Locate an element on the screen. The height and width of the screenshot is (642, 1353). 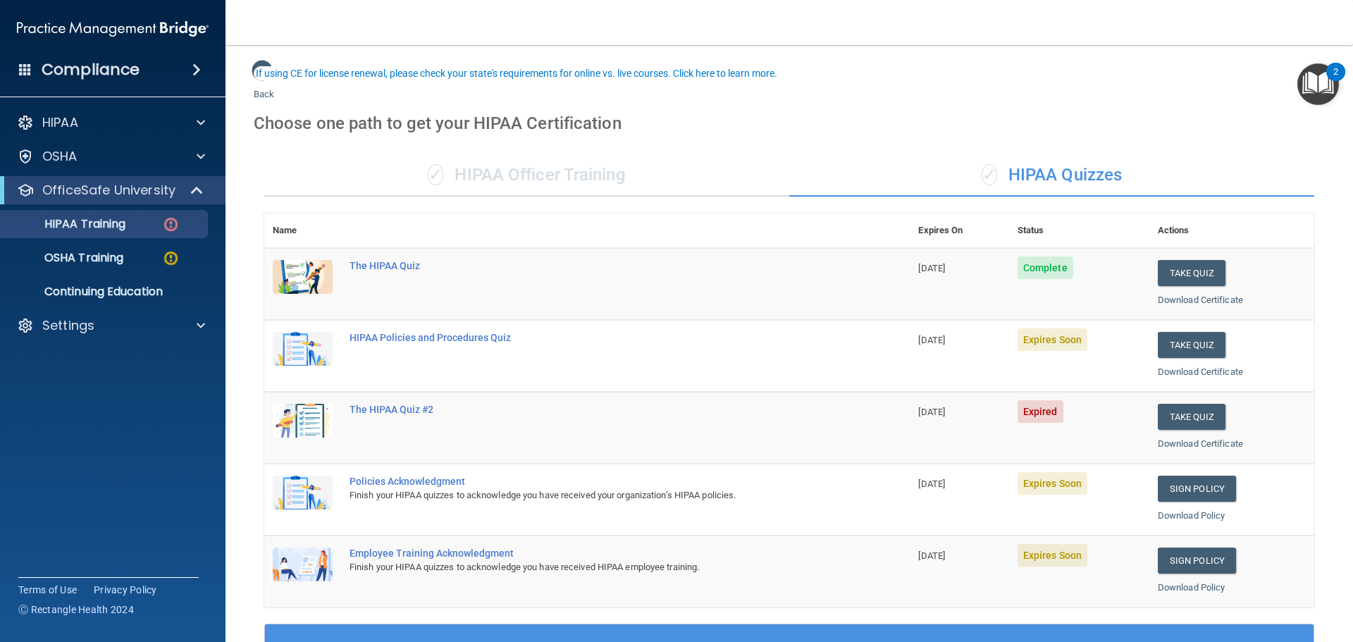
div: If using CE for license renewal, please check your state's requirements for online vs. live cours... is located at coordinates (517, 73).